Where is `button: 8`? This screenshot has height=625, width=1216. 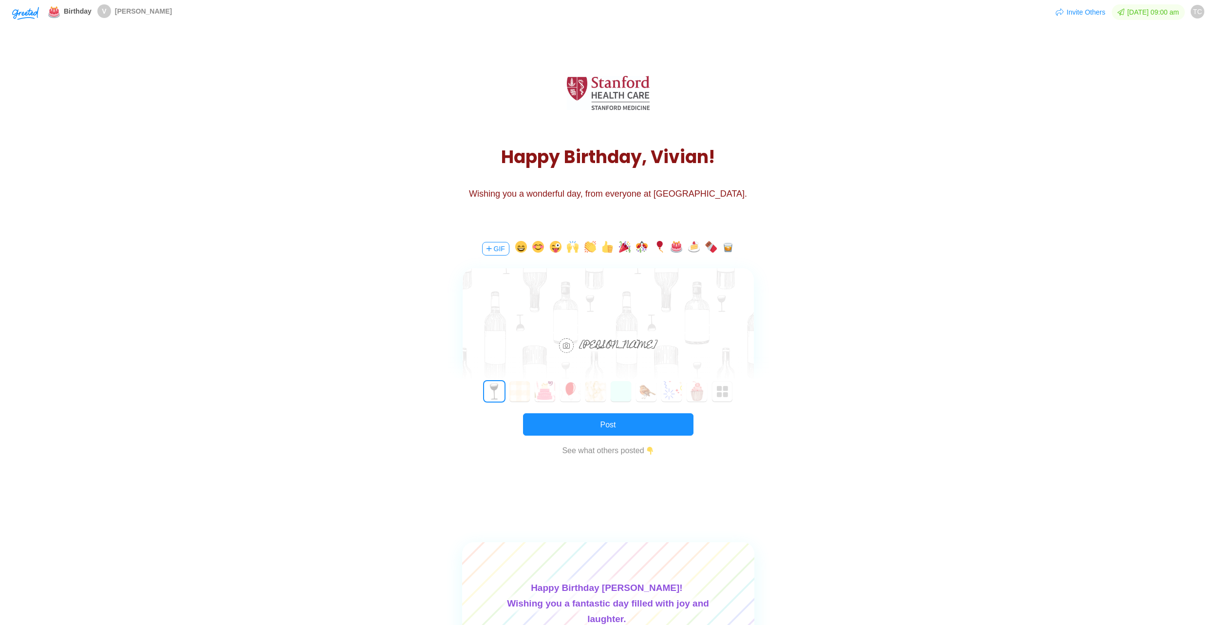 button: 8 is located at coordinates (697, 392).